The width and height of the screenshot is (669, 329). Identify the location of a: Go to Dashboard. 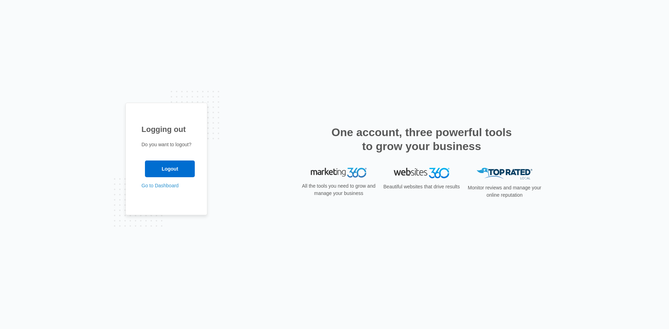
(160, 186).